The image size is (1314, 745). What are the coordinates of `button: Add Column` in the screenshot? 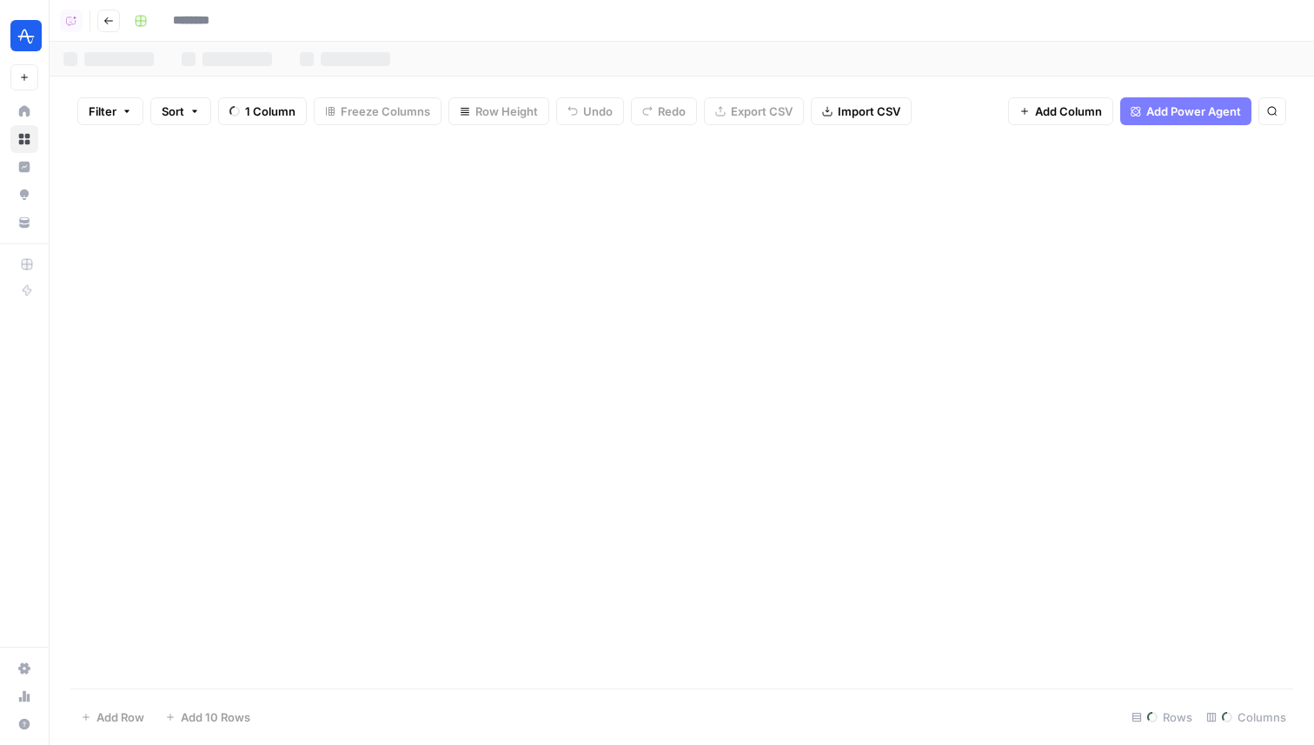 It's located at (1061, 111).